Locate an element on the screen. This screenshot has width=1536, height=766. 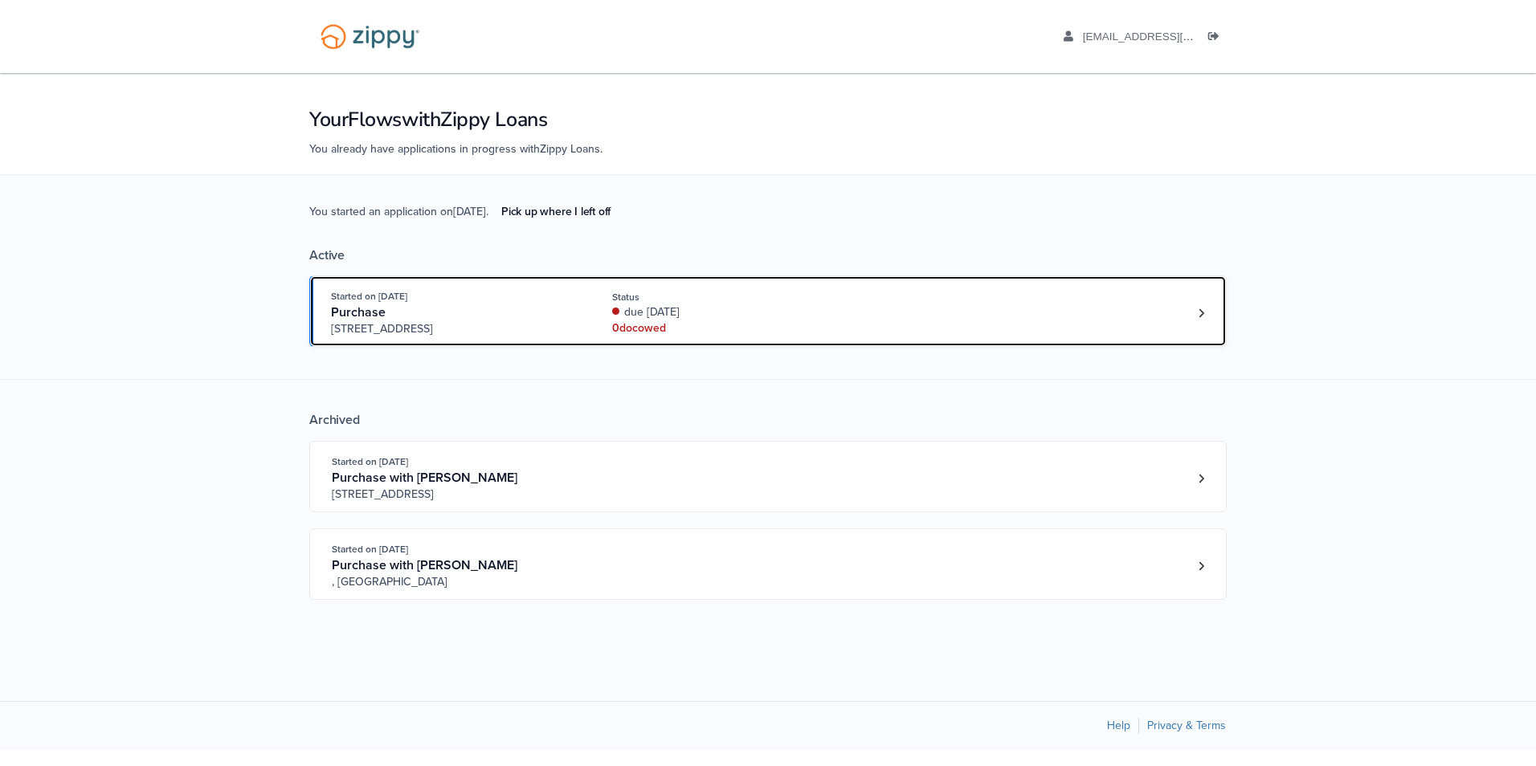
img: Logo is located at coordinates (369, 36).